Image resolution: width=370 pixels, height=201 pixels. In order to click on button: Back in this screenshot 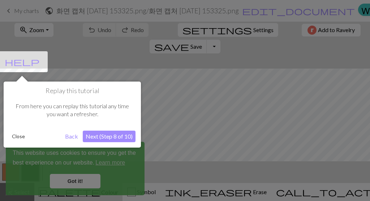, I will do `click(71, 136)`.